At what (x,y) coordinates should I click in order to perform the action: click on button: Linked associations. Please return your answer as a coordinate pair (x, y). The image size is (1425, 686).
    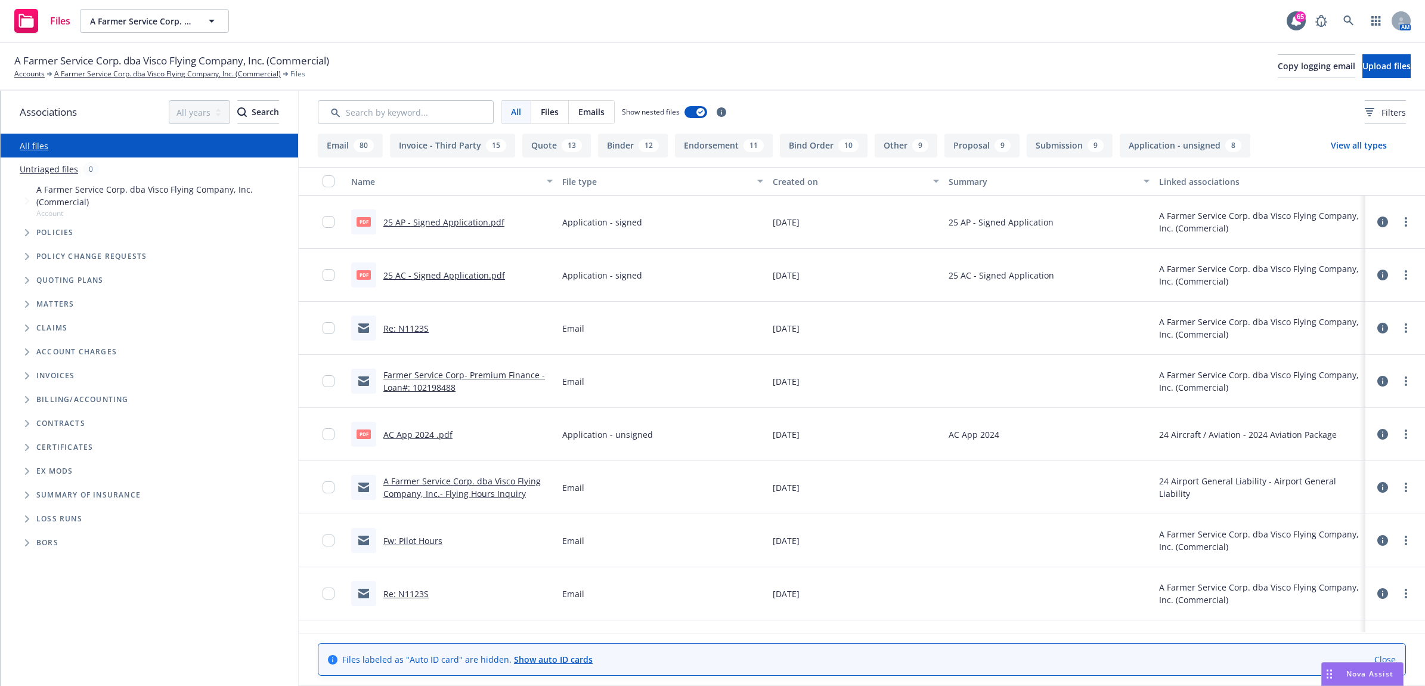
    Looking at the image, I should click on (1260, 181).